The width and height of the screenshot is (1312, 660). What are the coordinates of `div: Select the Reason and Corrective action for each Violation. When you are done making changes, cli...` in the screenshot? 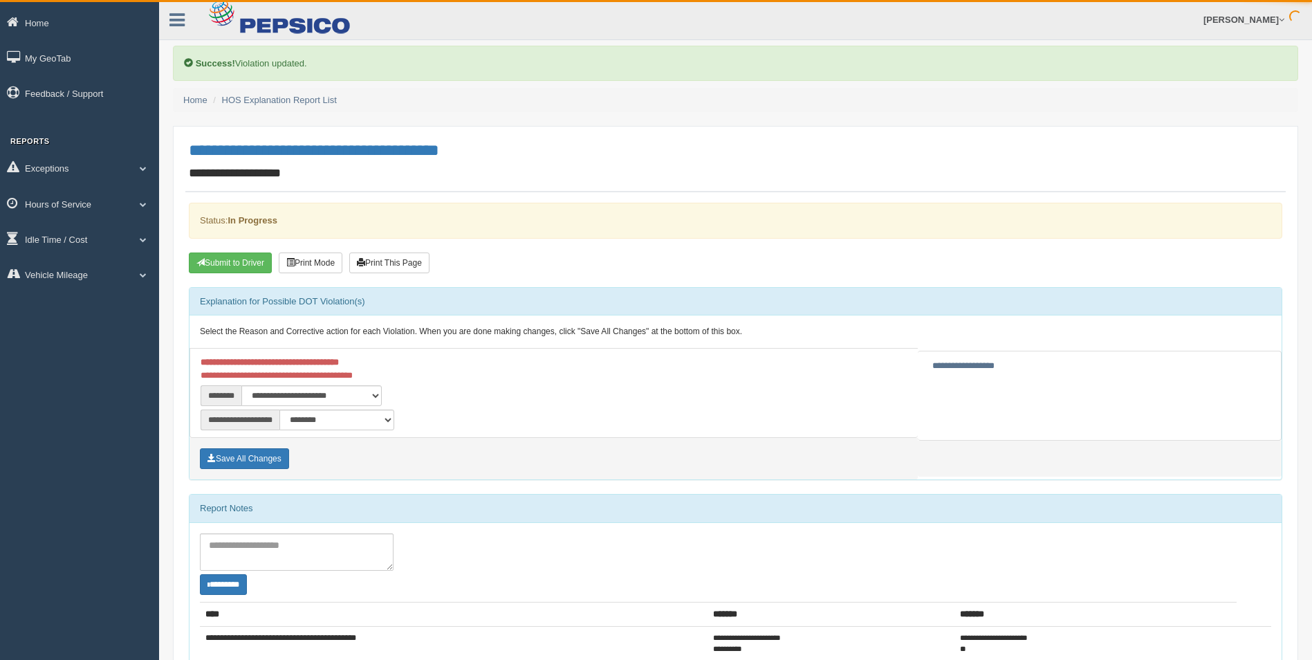 It's located at (735, 332).